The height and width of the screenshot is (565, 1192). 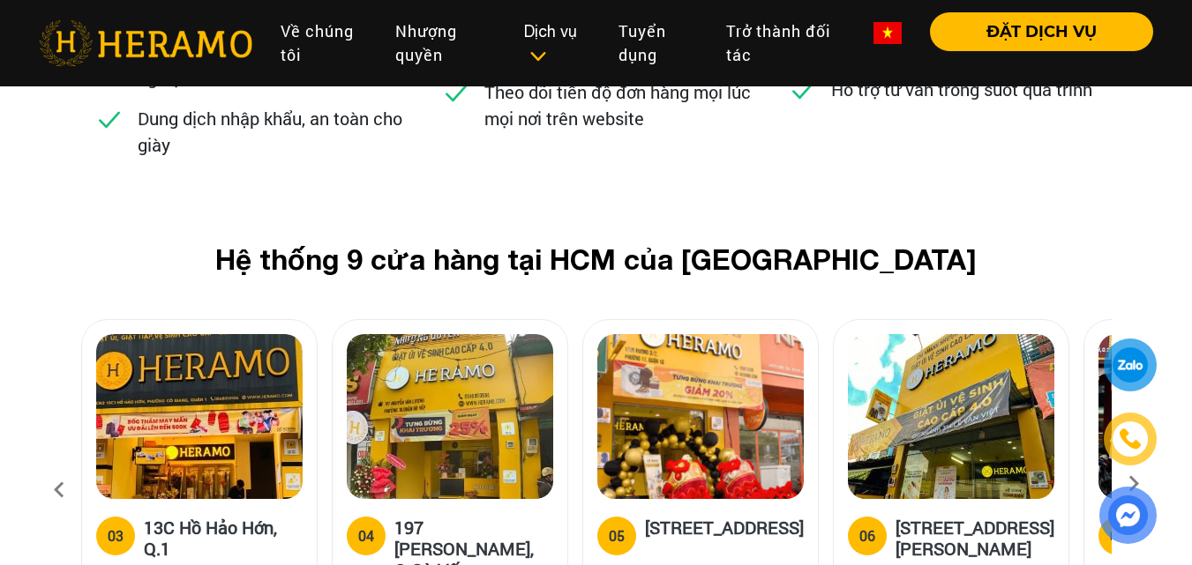 I want to click on a: ĐẶT DỊCH VỤ, so click(x=1034, y=32).